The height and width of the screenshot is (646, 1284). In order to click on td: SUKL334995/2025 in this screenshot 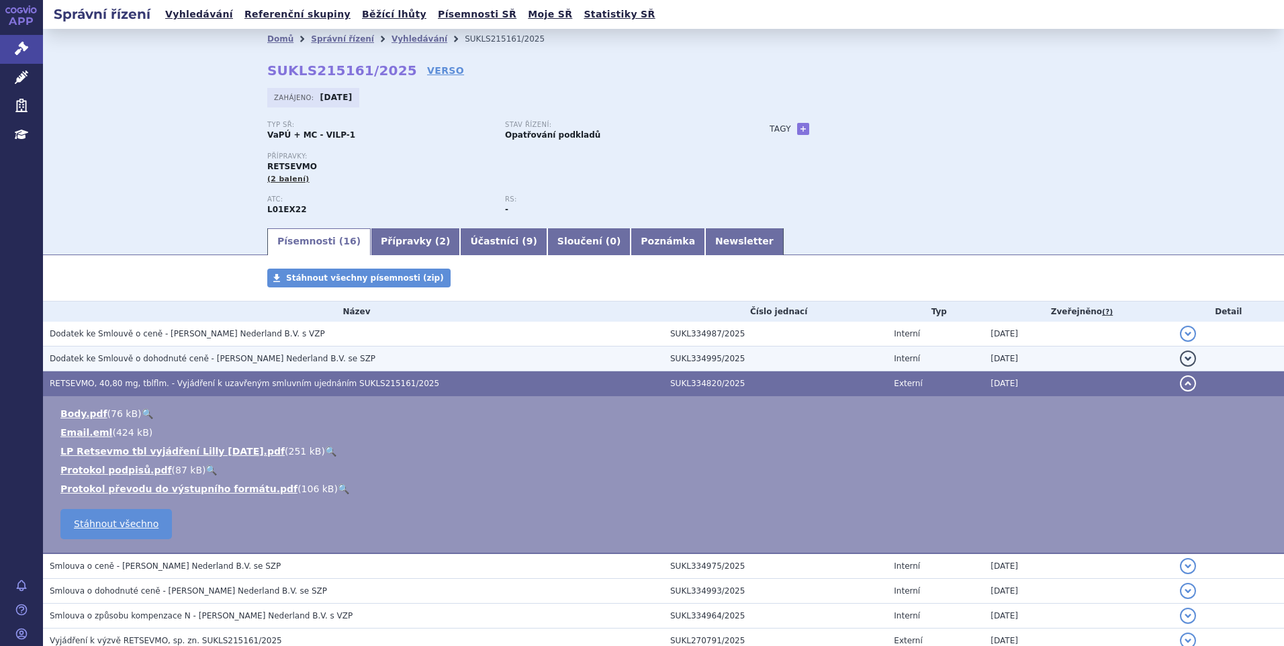, I will do `click(775, 359)`.